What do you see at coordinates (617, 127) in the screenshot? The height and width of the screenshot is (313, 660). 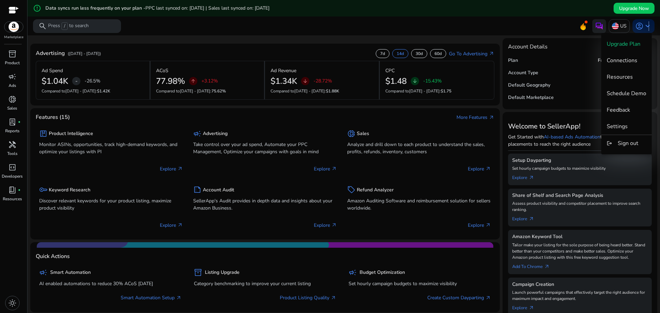 I see `span: Settings` at bounding box center [617, 127].